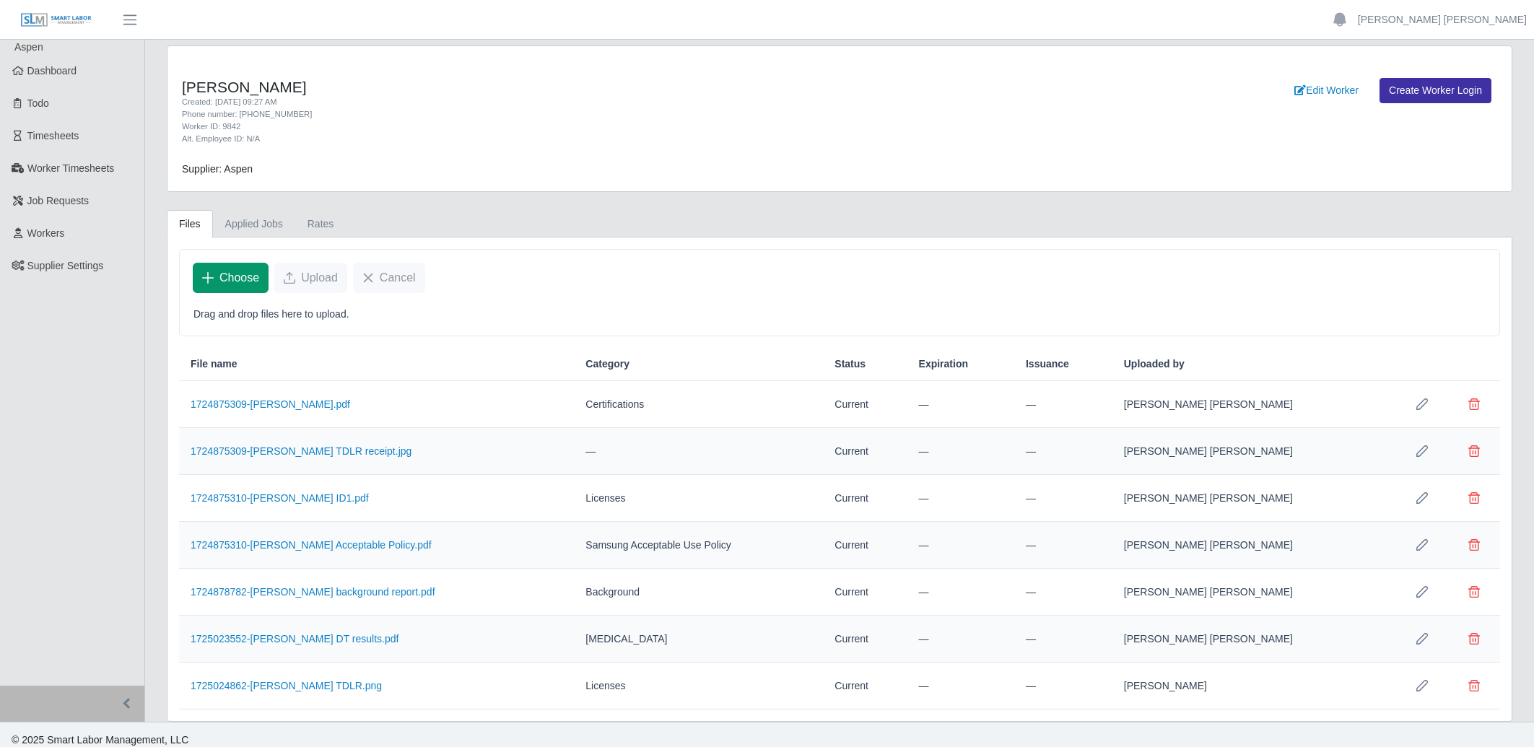  I want to click on a: Files, so click(190, 224).